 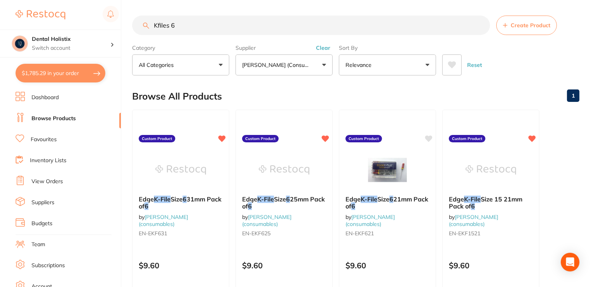 I want to click on button: Relevance, so click(x=387, y=65).